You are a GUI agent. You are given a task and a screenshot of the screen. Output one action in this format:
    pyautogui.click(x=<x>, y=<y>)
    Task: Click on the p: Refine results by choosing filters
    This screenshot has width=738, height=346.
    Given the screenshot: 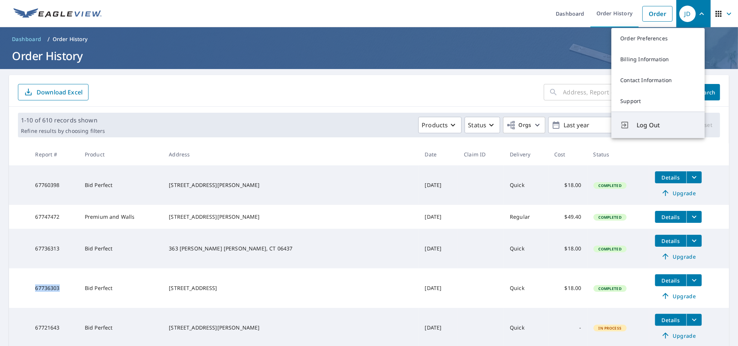 What is the action you would take?
    pyautogui.click(x=63, y=131)
    